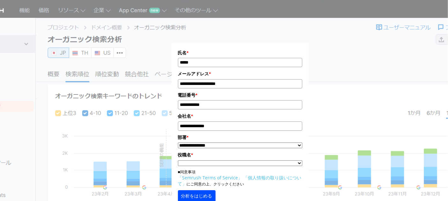 The width and height of the screenshot is (448, 201). Describe the element at coordinates (240, 178) in the screenshot. I see `p: ■同意事項 にご同意の上、クリックください` at that location.